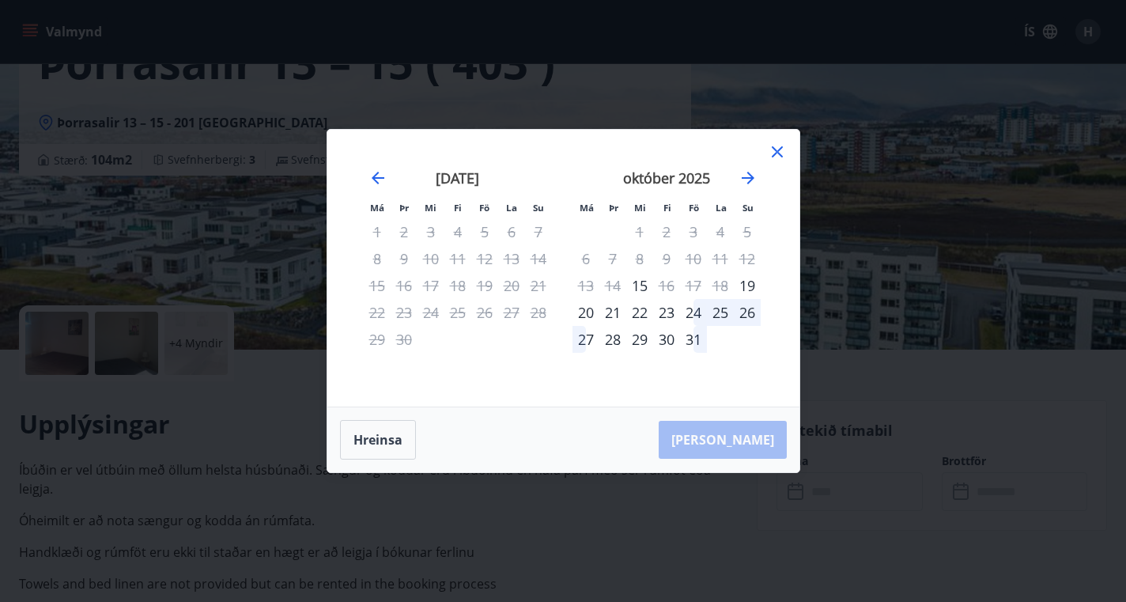 This screenshot has height=602, width=1126. Describe the element at coordinates (377, 232) in the screenshot. I see `td: Not available. mánudagur, 1. september 2025` at that location.